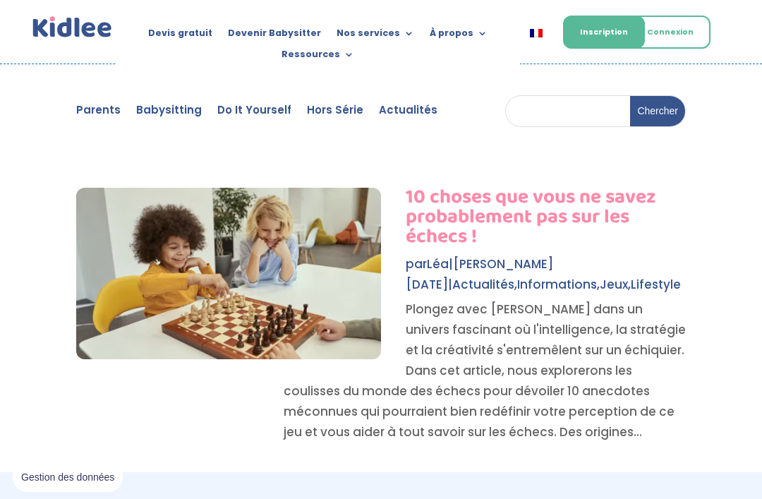 The image size is (762, 499). What do you see at coordinates (229, 273) in the screenshot?
I see `img: 10 choses que vous ne savez probablement pas sur les échecs !` at bounding box center [229, 273].